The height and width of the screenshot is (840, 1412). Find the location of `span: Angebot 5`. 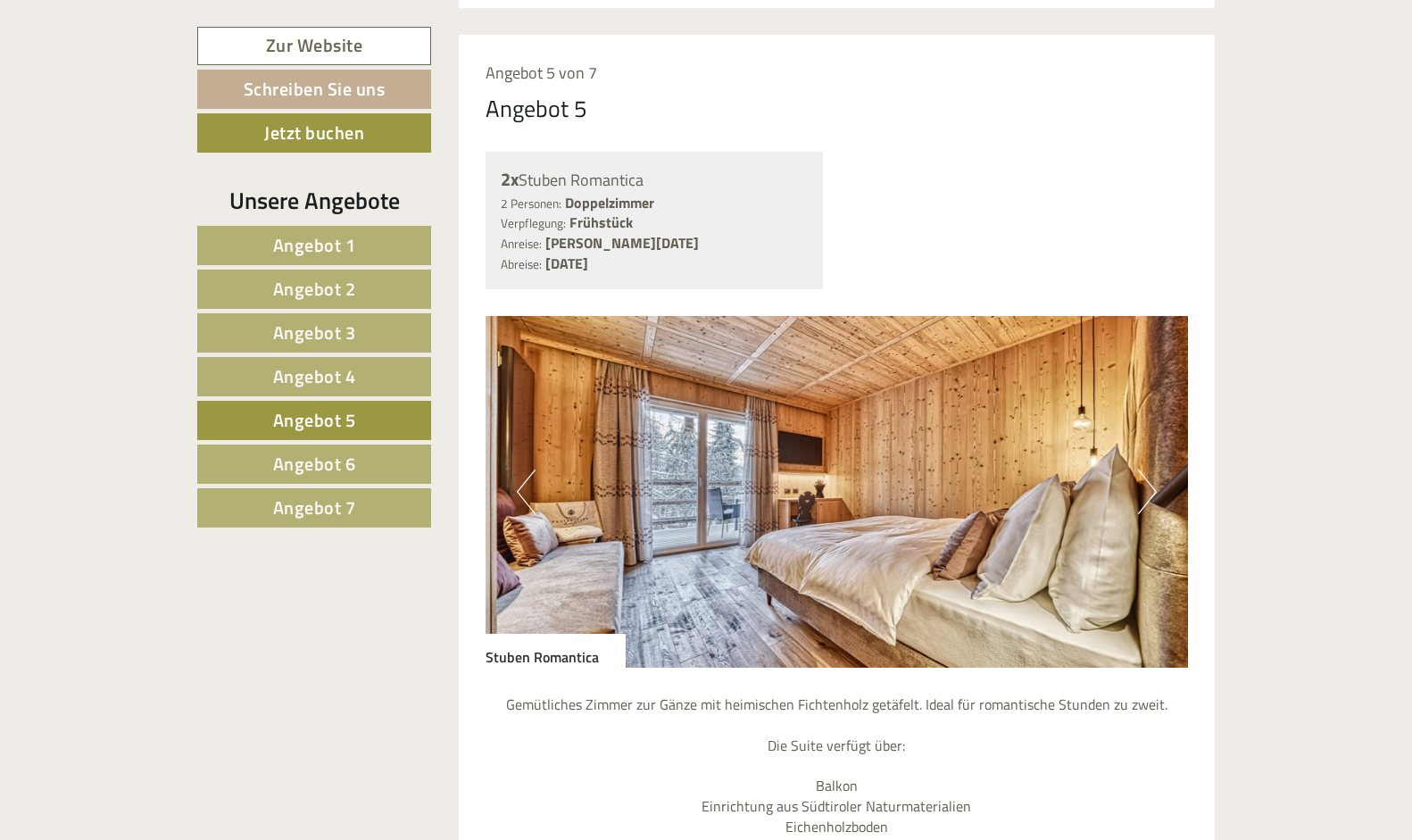

span: Angebot 5 is located at coordinates (314, 420).